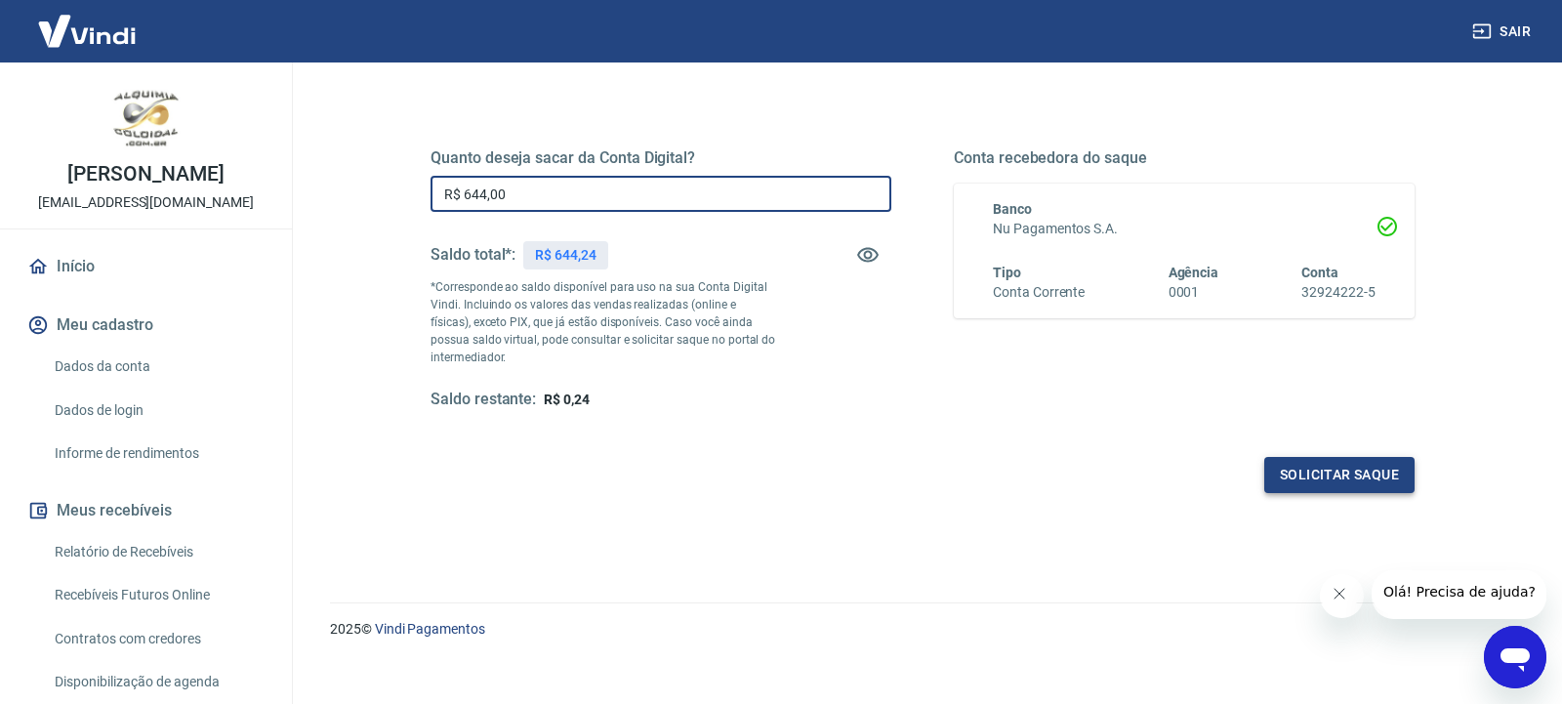  Describe the element at coordinates (565, 255) in the screenshot. I see `p: R$ 644,24` at that location.